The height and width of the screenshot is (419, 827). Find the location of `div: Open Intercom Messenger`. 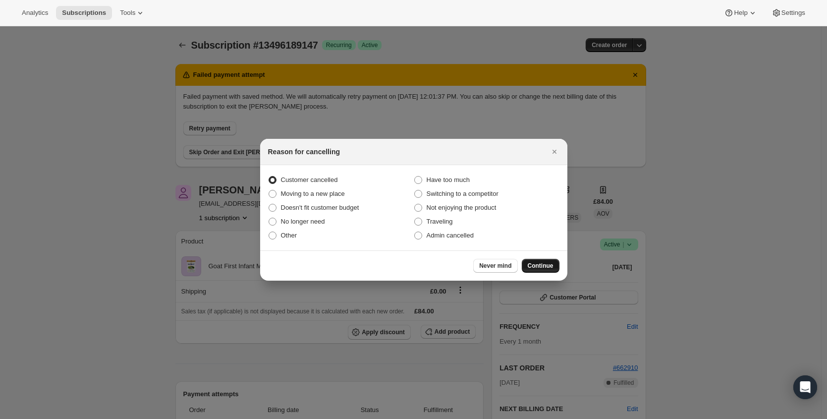

div: Open Intercom Messenger is located at coordinates (805, 387).